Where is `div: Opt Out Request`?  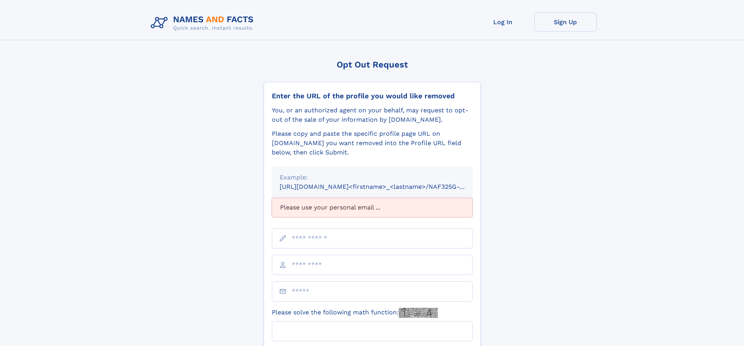
div: Opt Out Request is located at coordinates (372, 64).